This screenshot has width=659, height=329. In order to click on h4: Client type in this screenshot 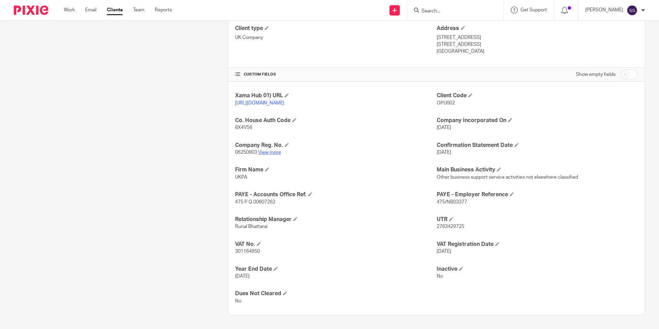, I will do `click(336, 28)`.